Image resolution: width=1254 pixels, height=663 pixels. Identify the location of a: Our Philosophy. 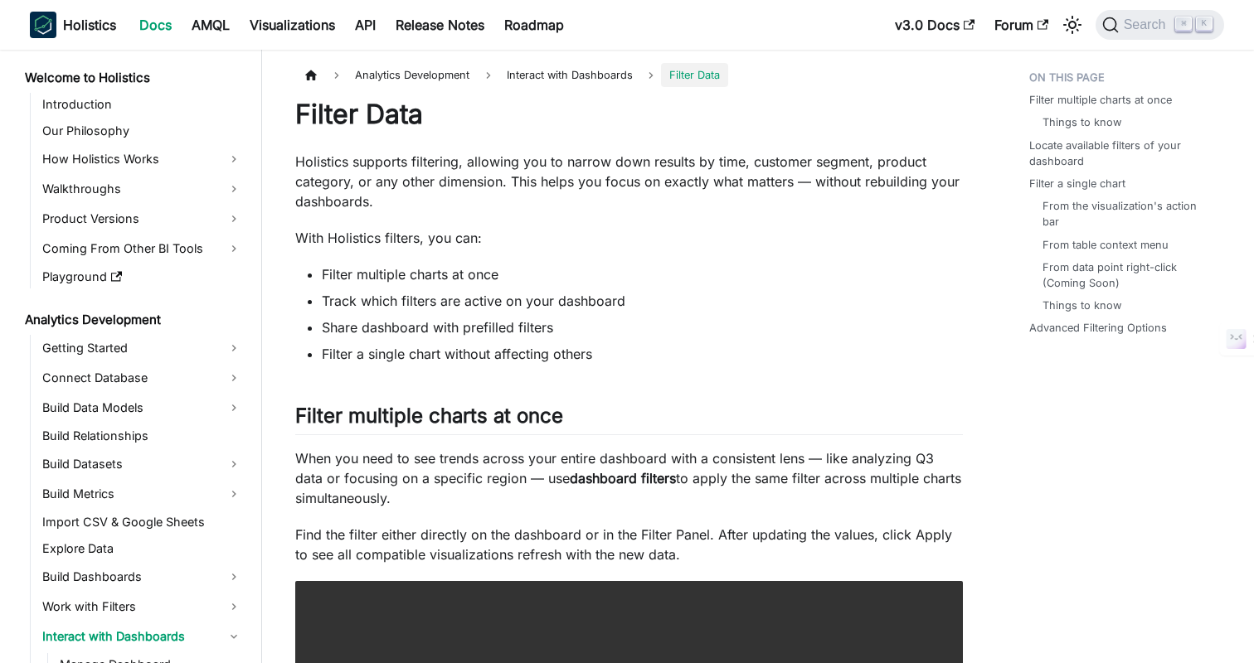
(142, 131).